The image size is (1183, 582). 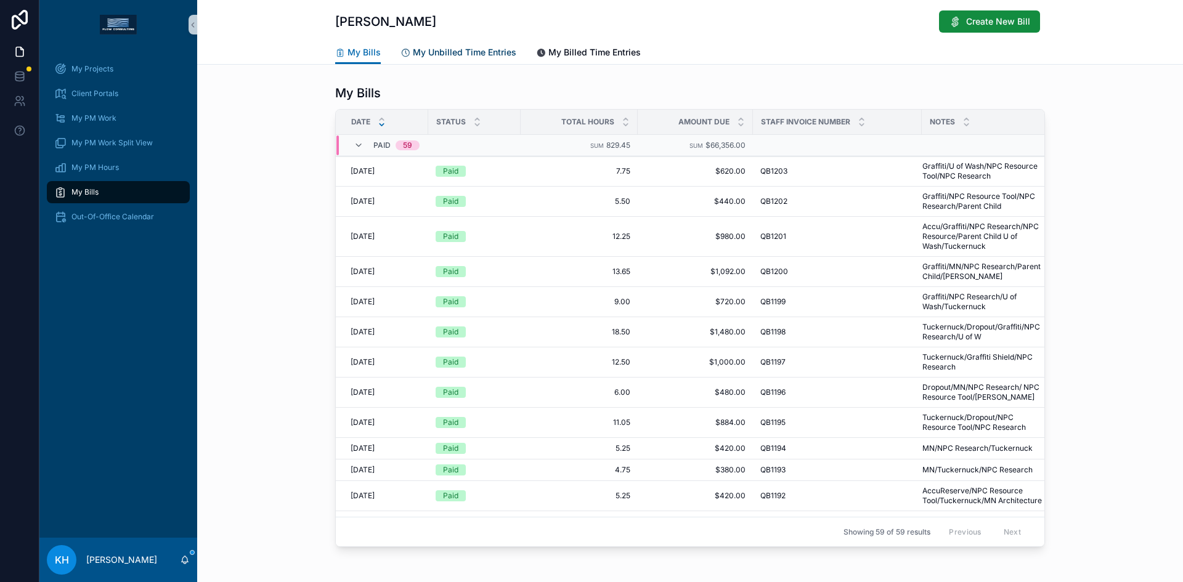 What do you see at coordinates (695, 470) in the screenshot?
I see `span: $380.00` at bounding box center [695, 470].